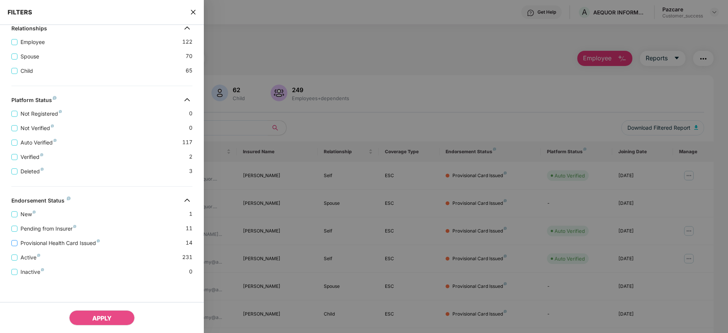 The height and width of the screenshot is (333, 728). I want to click on div: Platform Status, so click(34, 101).